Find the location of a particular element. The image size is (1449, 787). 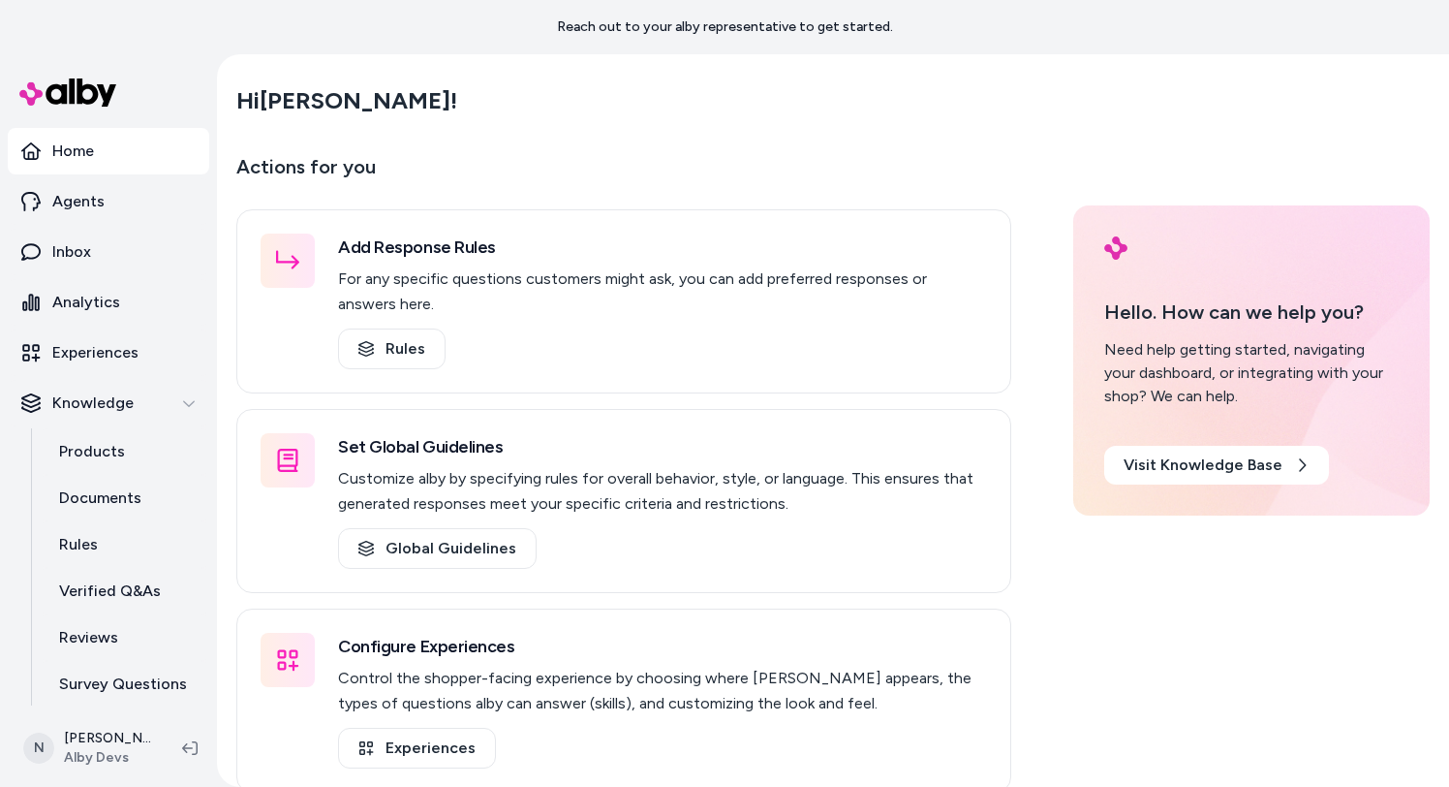

p: Actions for you is located at coordinates (624, 174).